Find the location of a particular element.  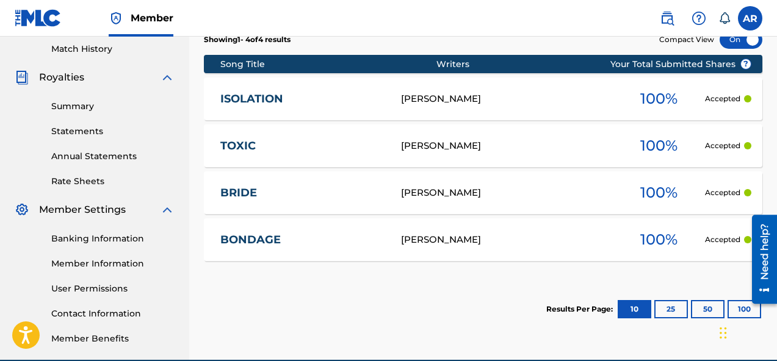

span: Member is located at coordinates (152, 18).